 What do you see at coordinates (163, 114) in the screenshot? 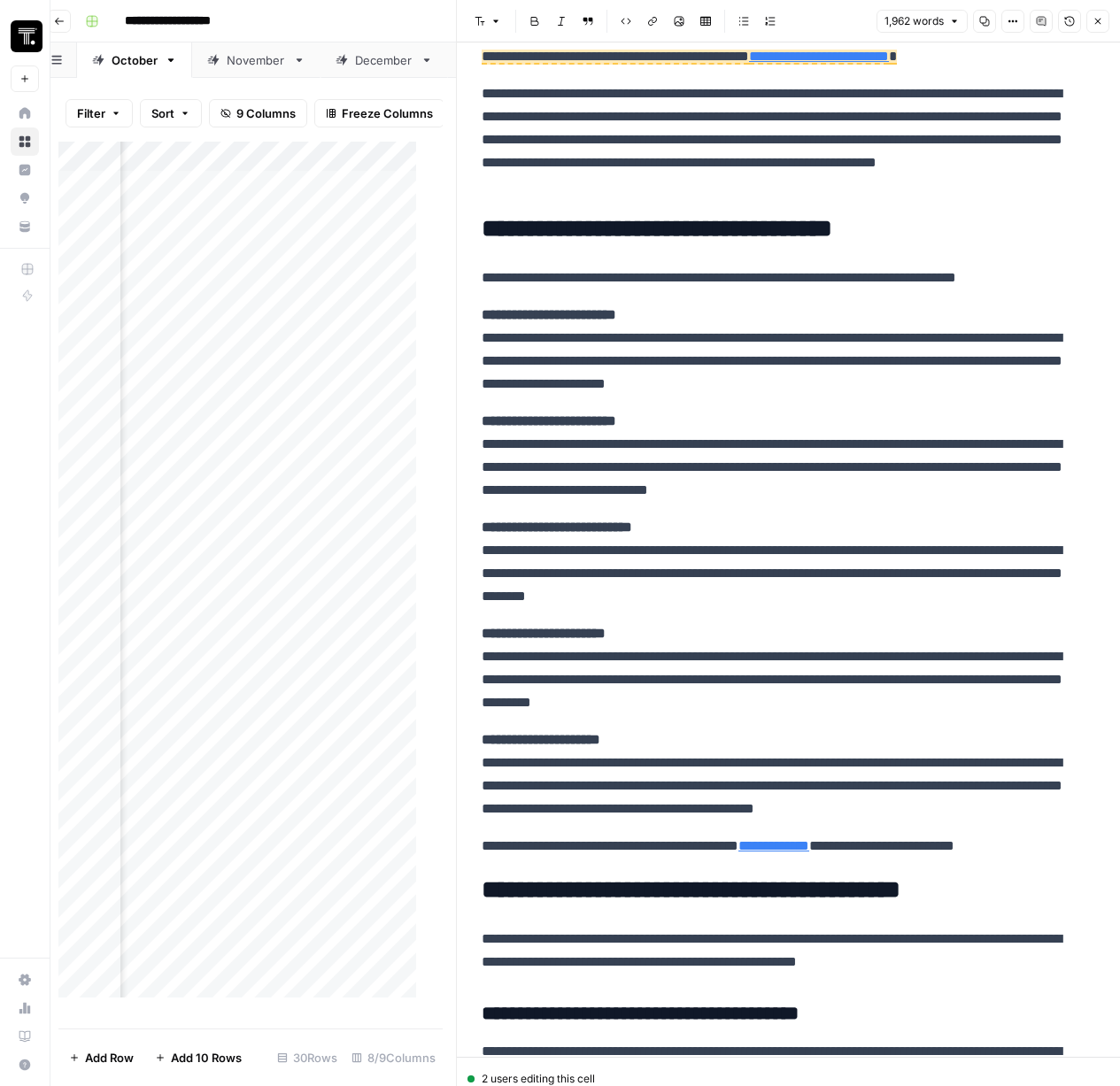
I see `span: Sort` at bounding box center [163, 114].